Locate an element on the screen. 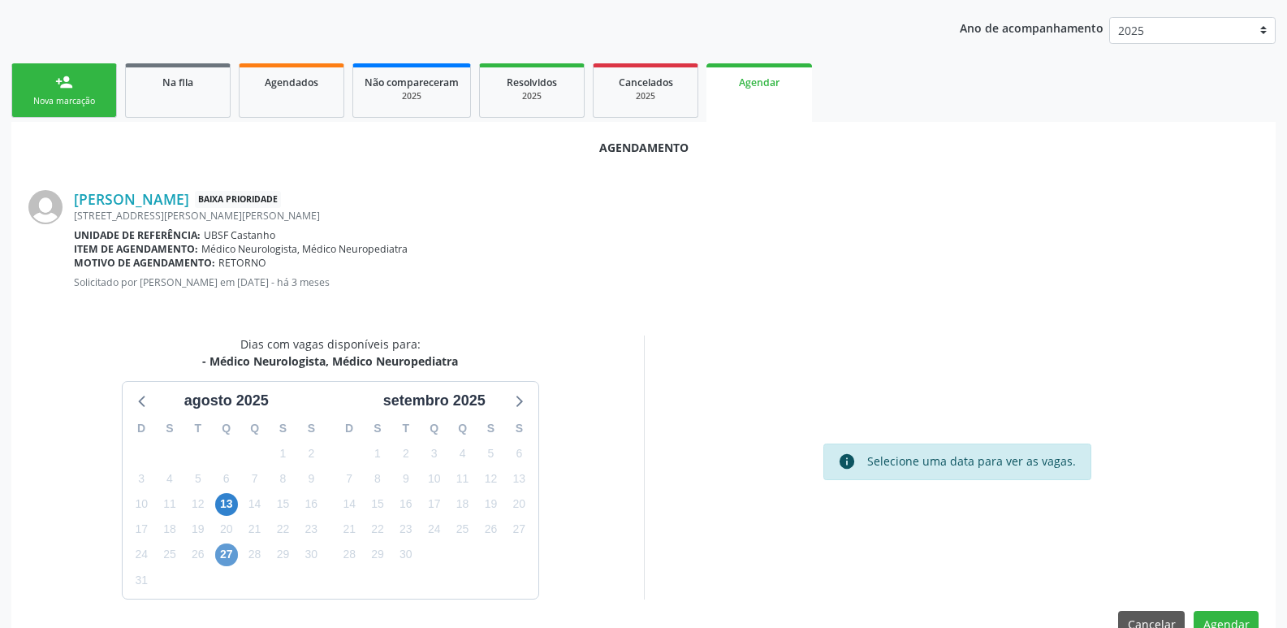 Image resolution: width=1287 pixels, height=628 pixels. span: quinta-feira, 21 de agosto de 2025 is located at coordinates (255, 529).